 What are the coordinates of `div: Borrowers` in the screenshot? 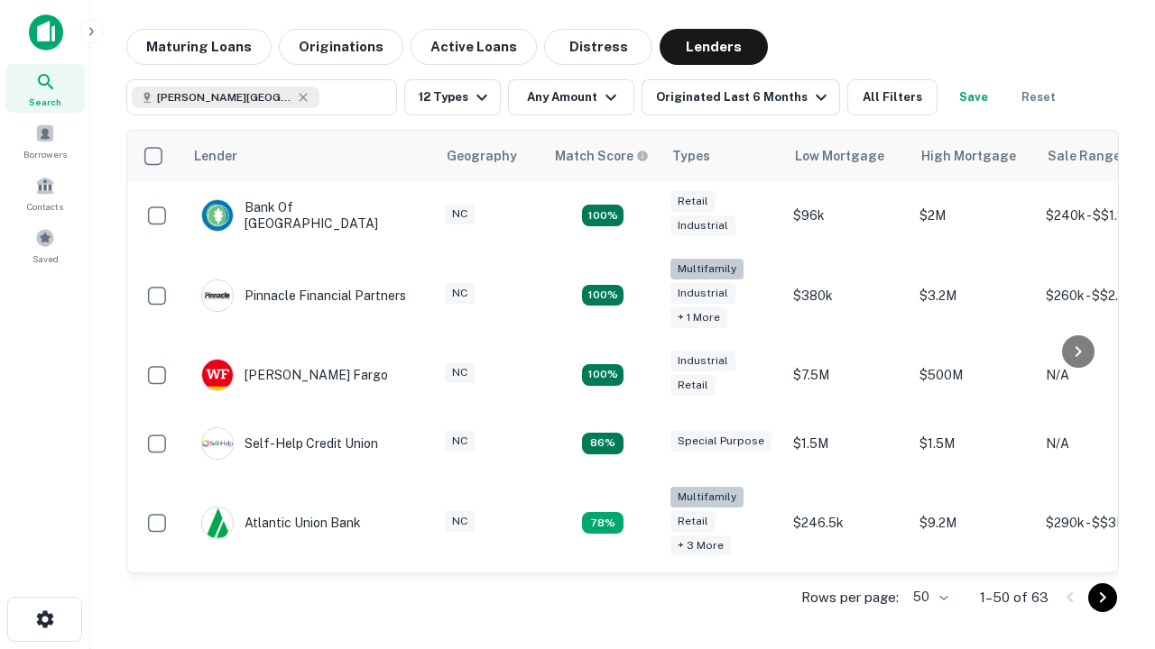 It's located at (45, 141).